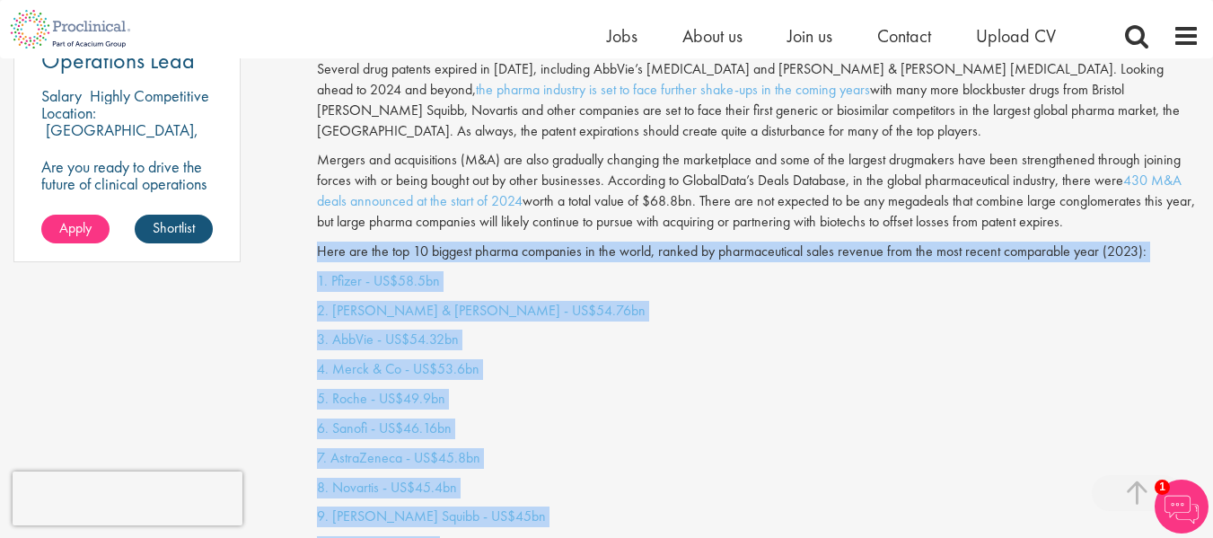 This screenshot has height=538, width=1213. What do you see at coordinates (388, 338) in the screenshot?
I see `a: 3. AbbVie - US$54.32bn` at bounding box center [388, 338].